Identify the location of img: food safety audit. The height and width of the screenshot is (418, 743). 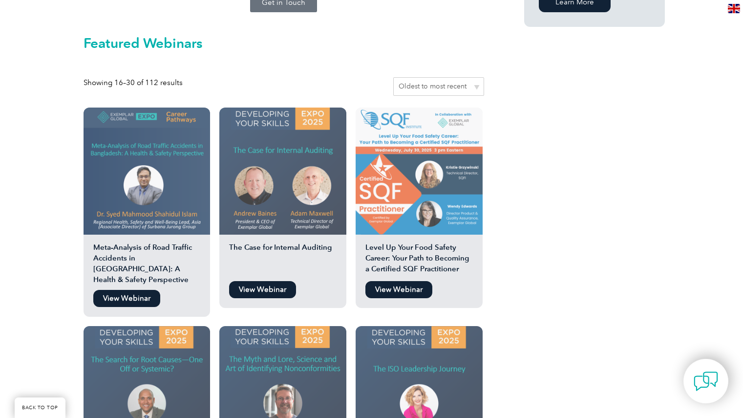
(419, 171).